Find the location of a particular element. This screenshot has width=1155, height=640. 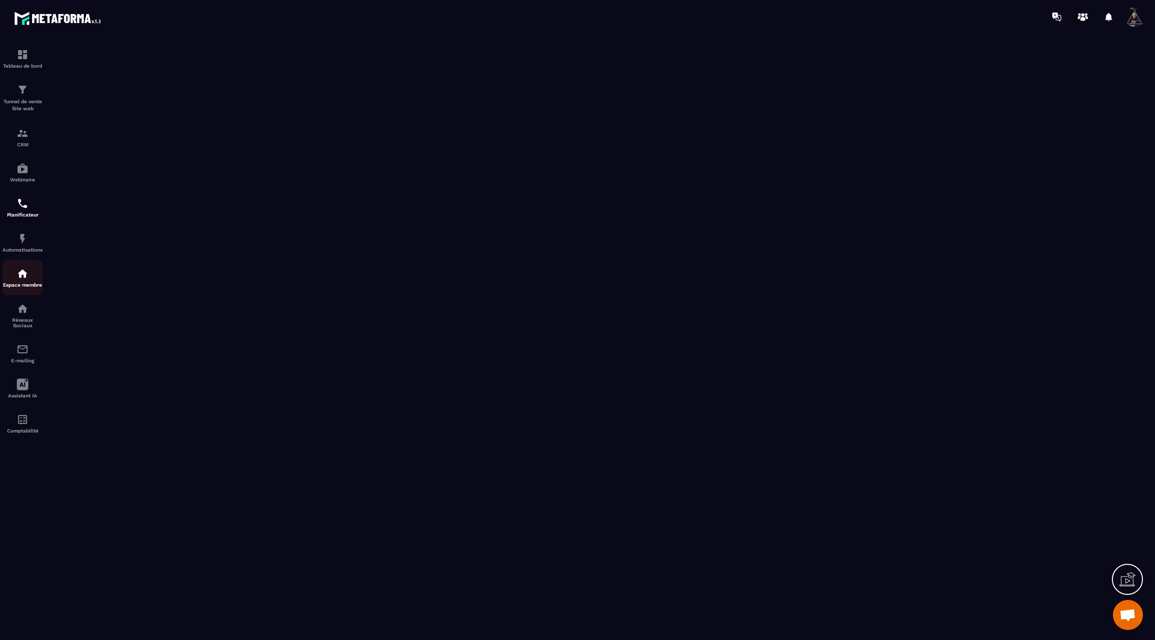

a: Assistant IA is located at coordinates (23, 388).